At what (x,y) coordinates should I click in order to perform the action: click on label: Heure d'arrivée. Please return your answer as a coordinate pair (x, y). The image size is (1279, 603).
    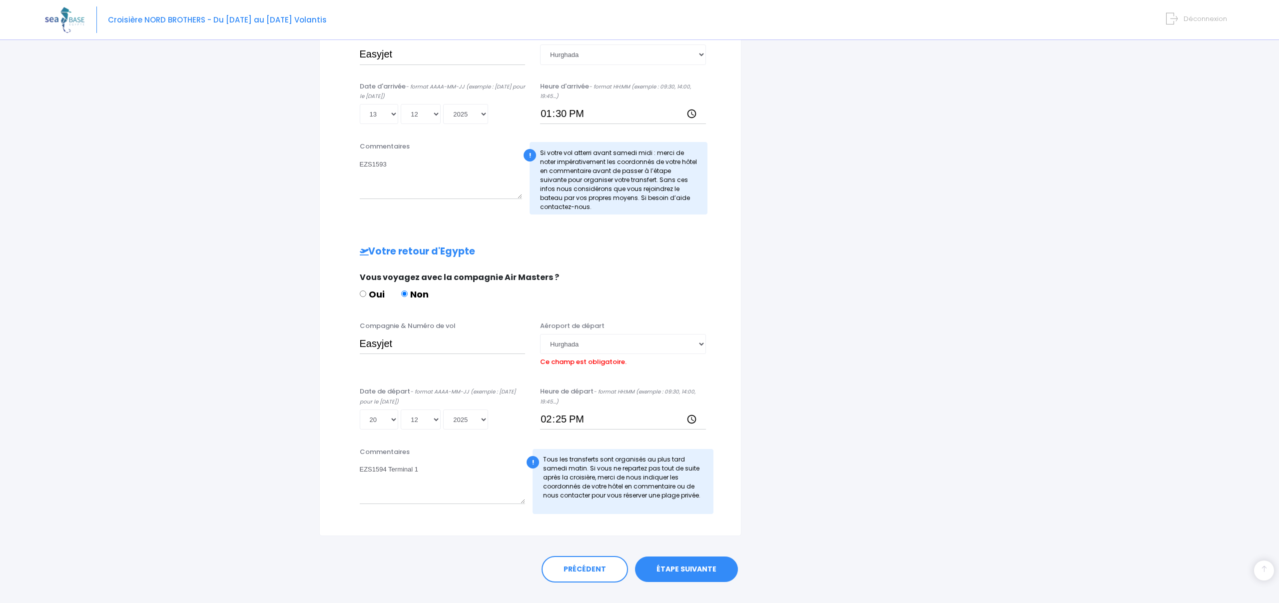
    Looking at the image, I should click on (623, 91).